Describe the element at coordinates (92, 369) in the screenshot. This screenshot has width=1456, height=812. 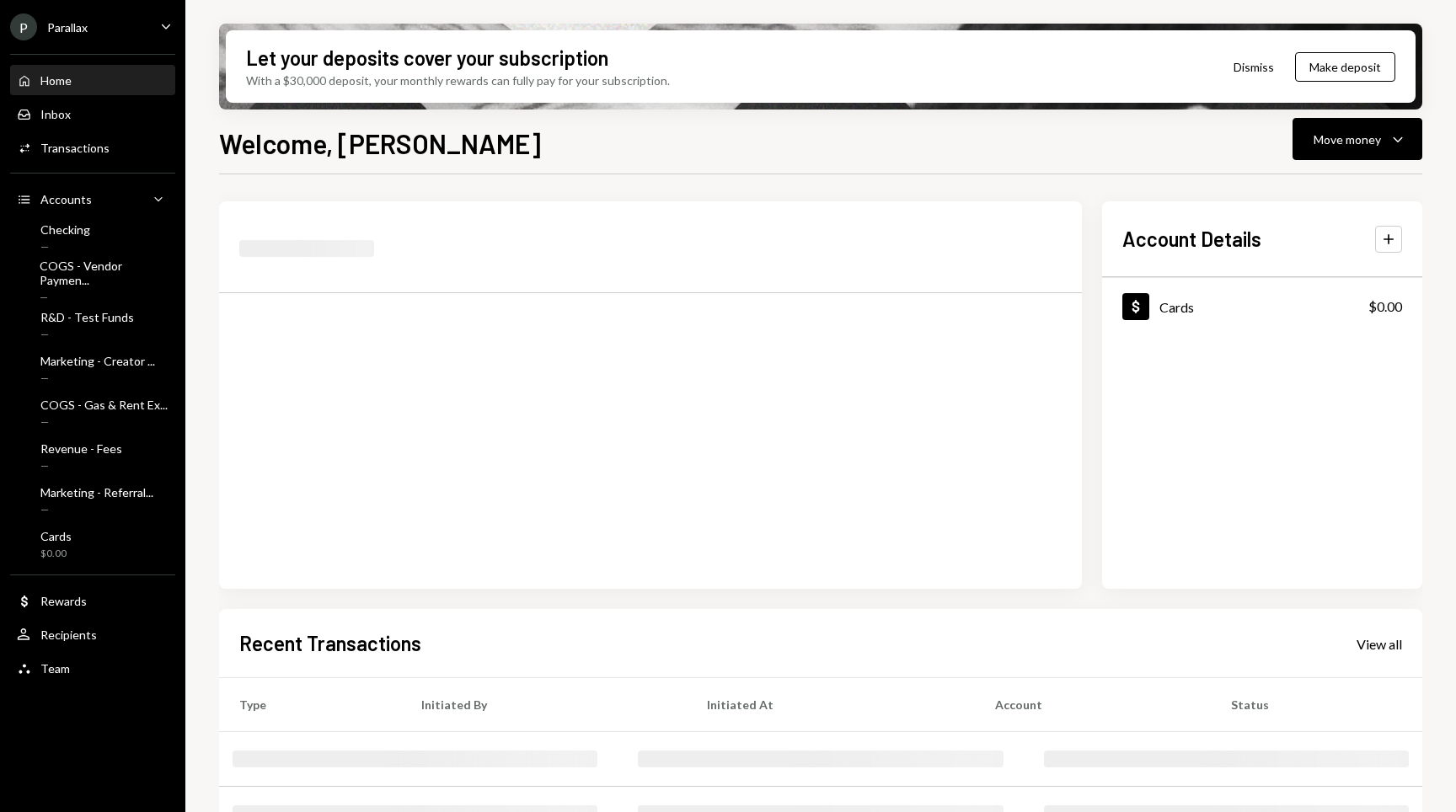
I see `a: Marketing - Creator ...—` at that location.